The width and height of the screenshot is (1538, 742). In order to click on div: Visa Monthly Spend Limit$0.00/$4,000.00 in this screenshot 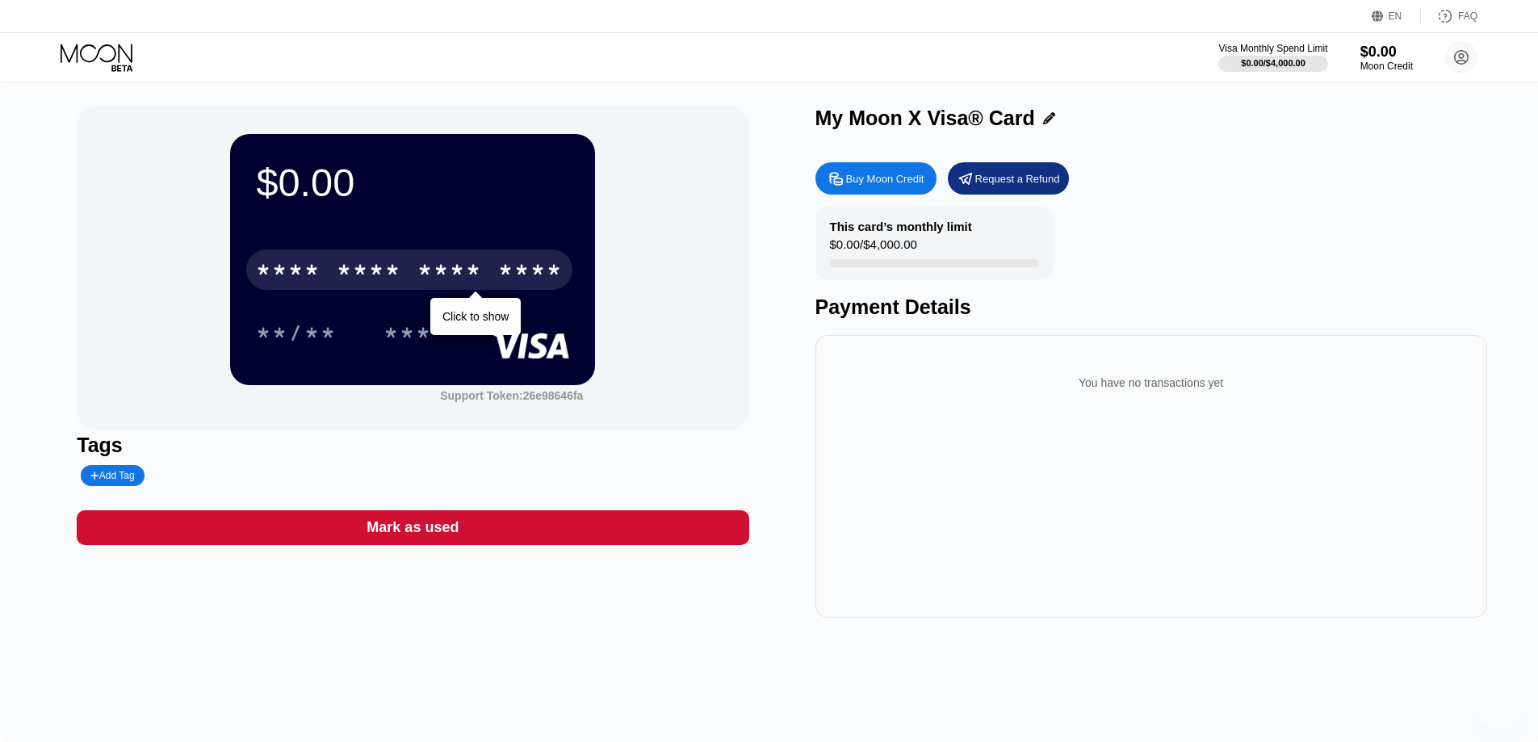, I will do `click(1272, 57)`.